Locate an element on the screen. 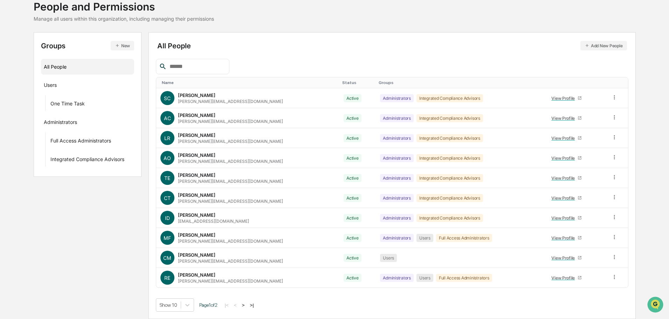 The width and height of the screenshot is (669, 319). span: RE is located at coordinates (167, 278).